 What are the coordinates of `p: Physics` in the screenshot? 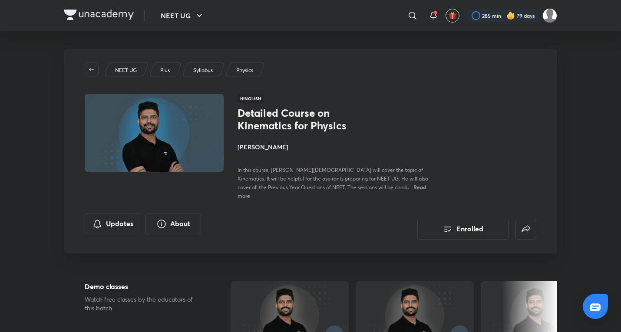 It's located at (244, 70).